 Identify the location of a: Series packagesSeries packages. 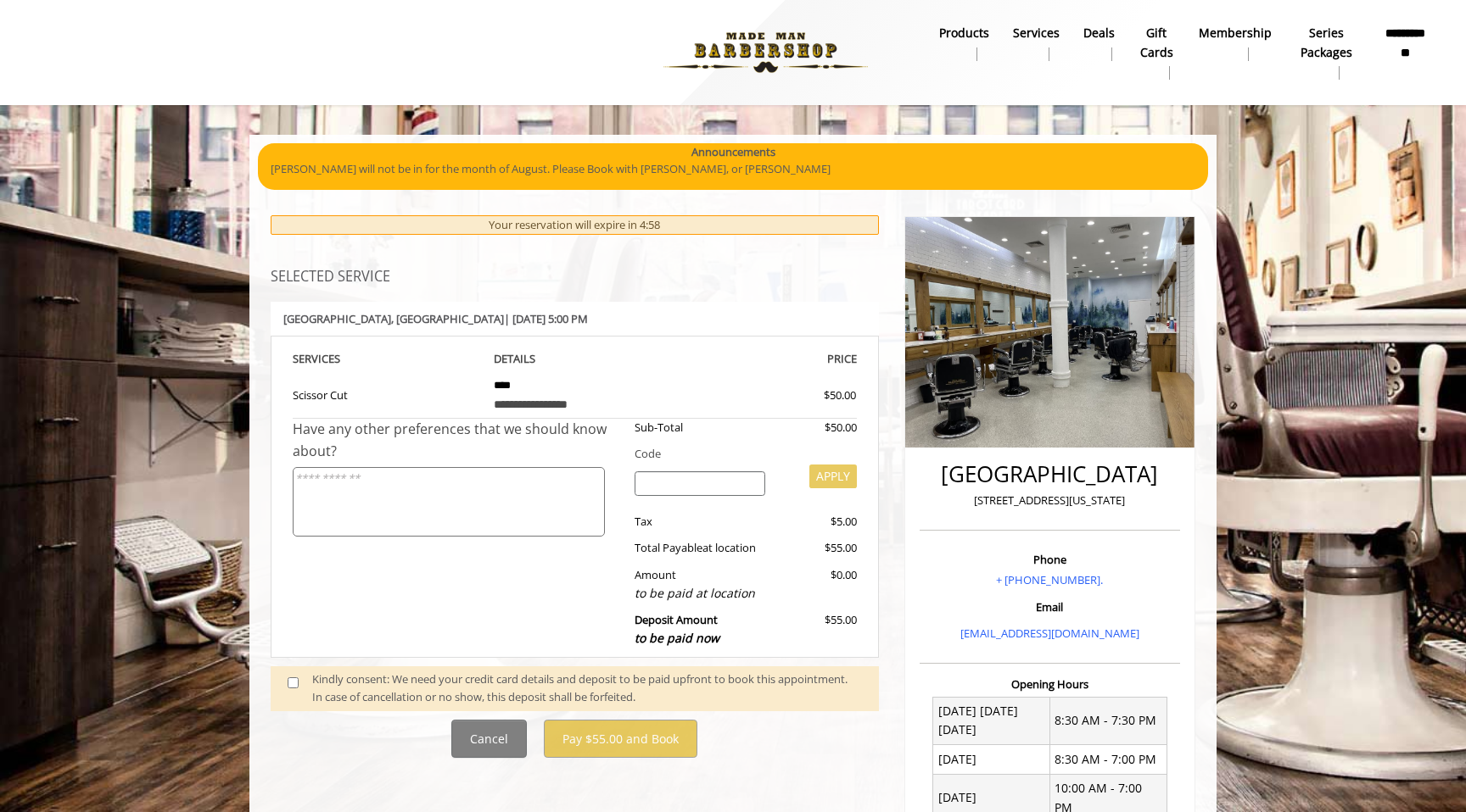
(1326, 53).